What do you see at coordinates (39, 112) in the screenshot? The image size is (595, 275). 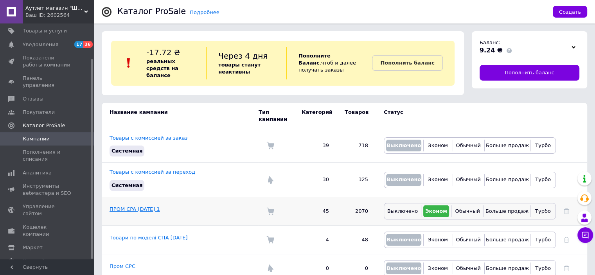 I see `span: Покупатели` at bounding box center [39, 112].